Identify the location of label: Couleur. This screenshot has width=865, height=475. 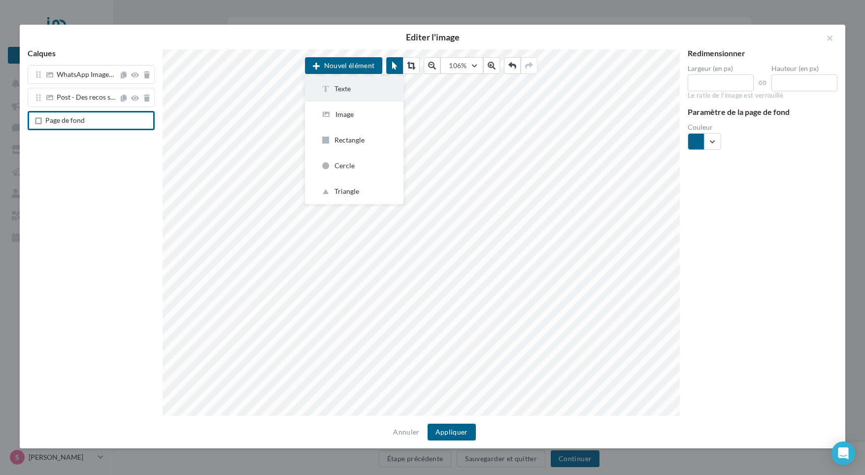
(763, 127).